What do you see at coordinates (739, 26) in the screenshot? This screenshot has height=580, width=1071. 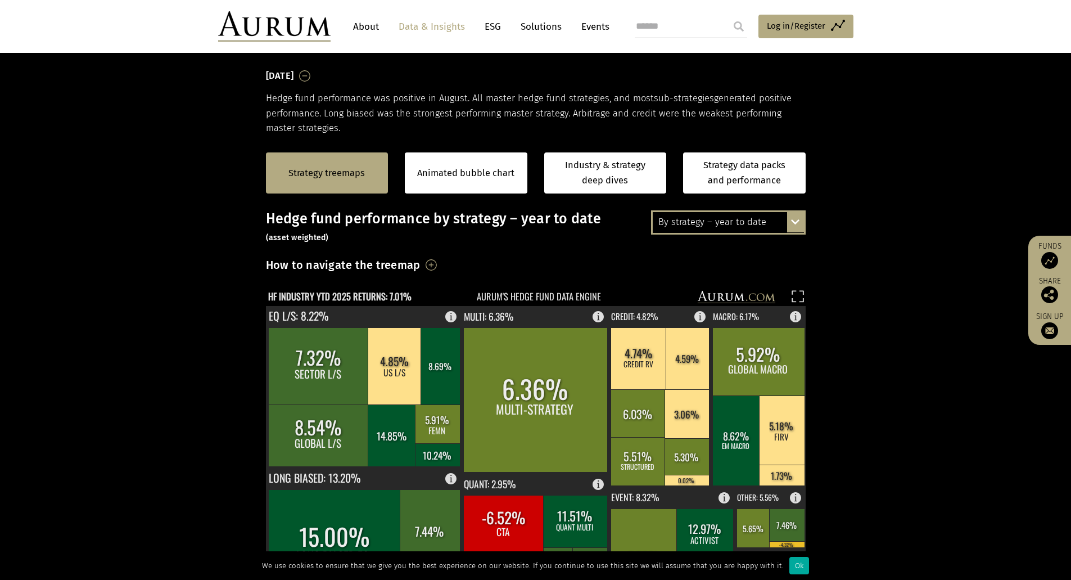 I see `input: Submit` at bounding box center [739, 26].